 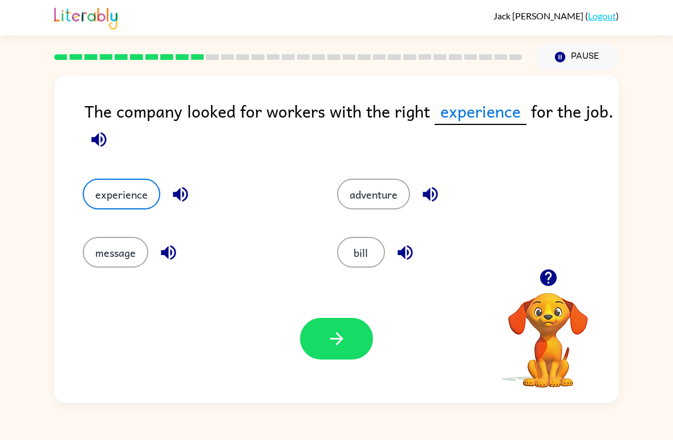 What do you see at coordinates (122, 194) in the screenshot?
I see `button: experience` at bounding box center [122, 194].